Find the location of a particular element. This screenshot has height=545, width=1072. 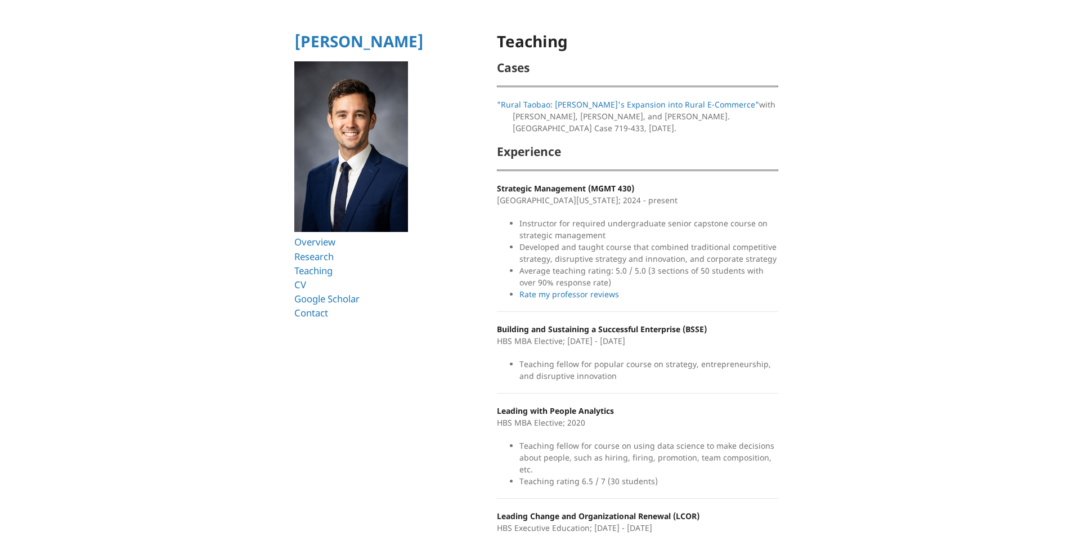

li: Teaching fellow for popular course on strategy, entrepreneurship, and disruptive innovation is located at coordinates (649, 370).